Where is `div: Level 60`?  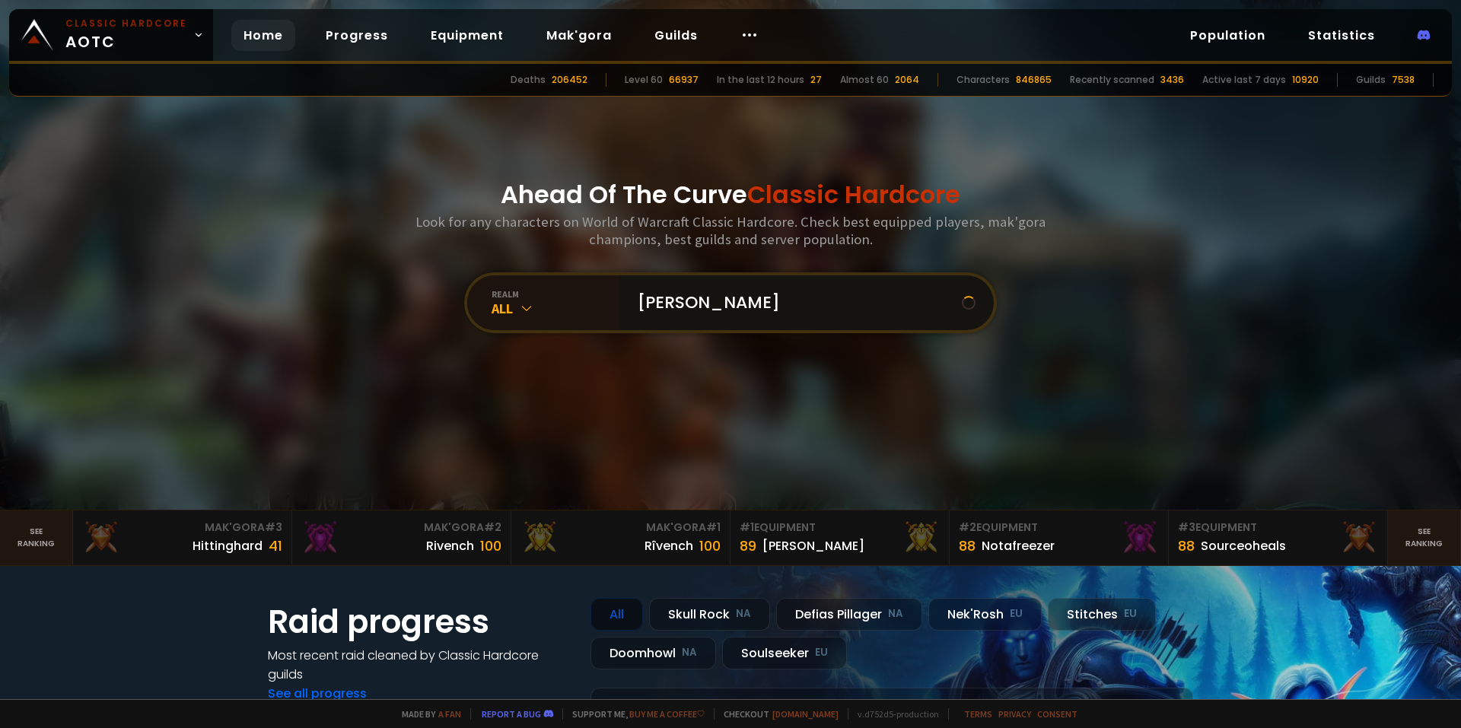 div: Level 60 is located at coordinates (644, 80).